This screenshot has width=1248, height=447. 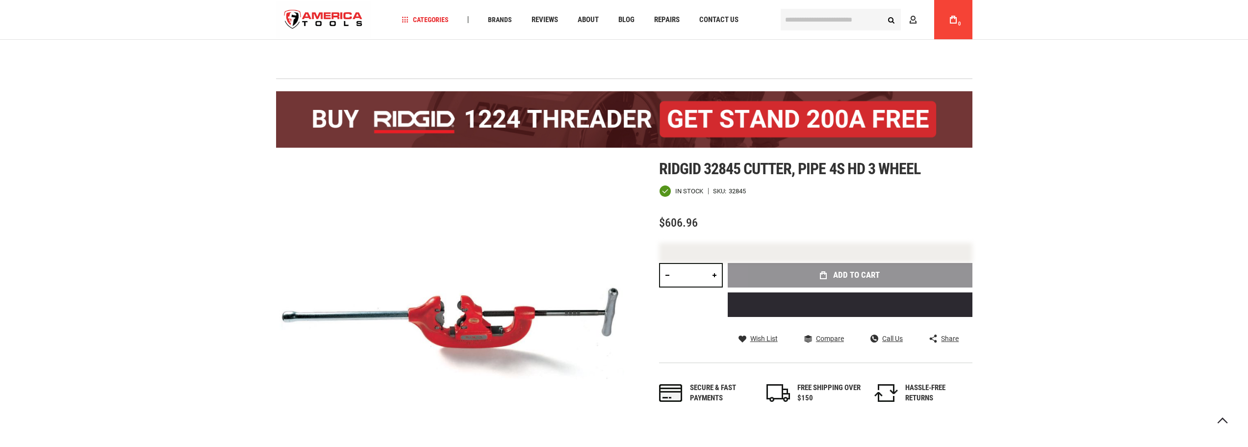 What do you see at coordinates (588, 20) in the screenshot?
I see `a: About` at bounding box center [588, 20].